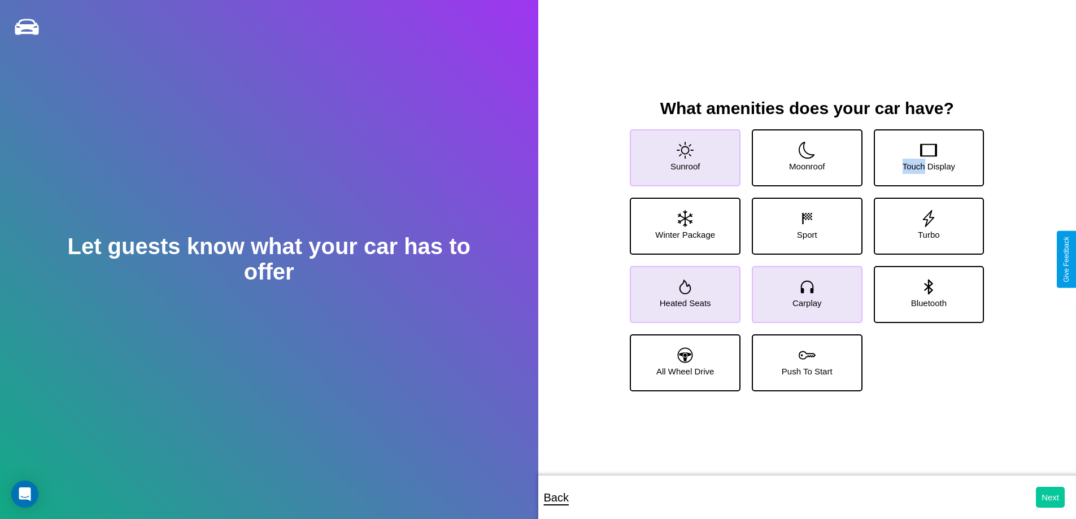 This screenshot has height=519, width=1076. Describe the element at coordinates (685, 303) in the screenshot. I see `p: Heated Seats` at that location.